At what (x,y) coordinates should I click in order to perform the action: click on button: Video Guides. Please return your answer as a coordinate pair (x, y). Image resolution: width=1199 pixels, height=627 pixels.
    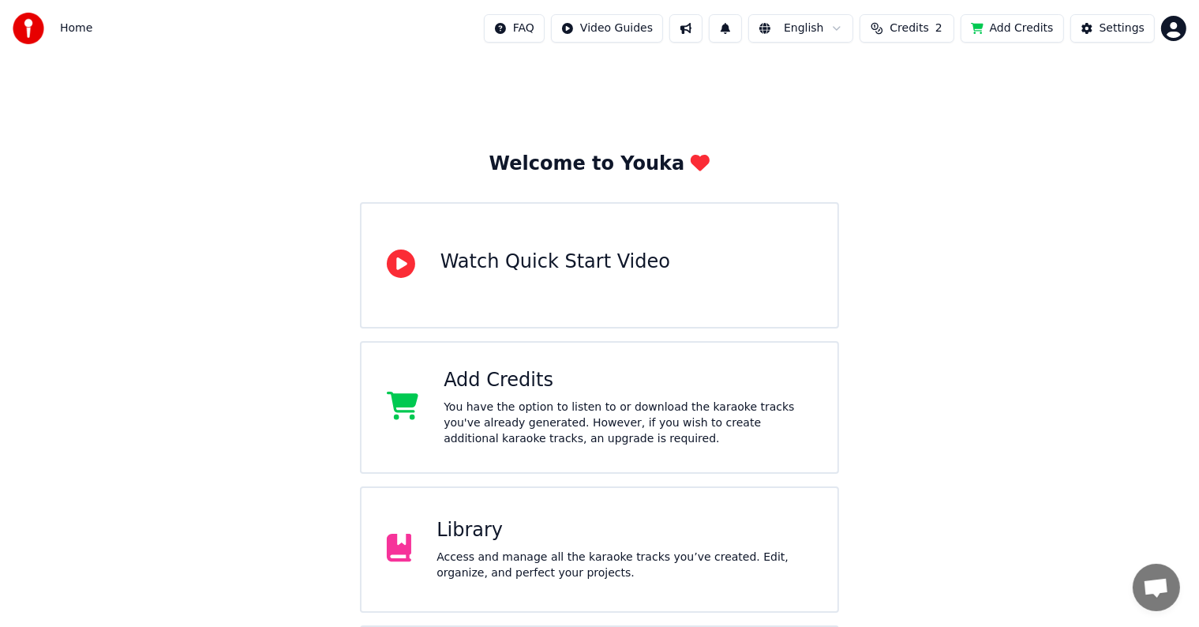
    Looking at the image, I should click on (607, 28).